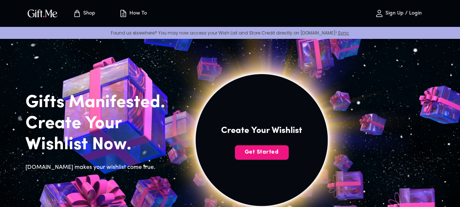 This screenshot has width=460, height=207. Describe the element at coordinates (262, 153) in the screenshot. I see `button: Get Started` at that location.